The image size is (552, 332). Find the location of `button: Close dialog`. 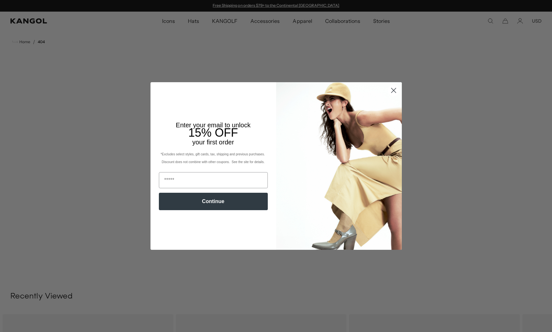

button: Close dialog is located at coordinates (393, 90).